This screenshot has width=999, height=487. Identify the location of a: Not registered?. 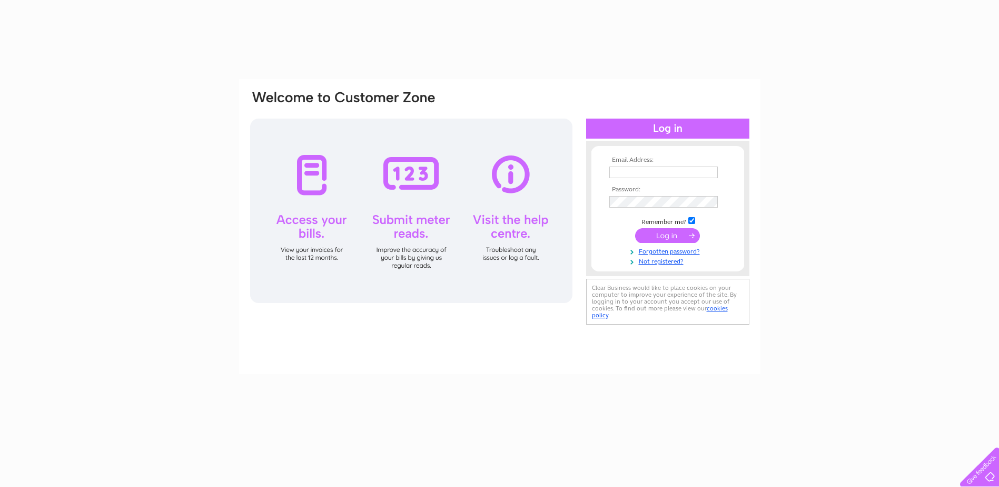
(669, 260).